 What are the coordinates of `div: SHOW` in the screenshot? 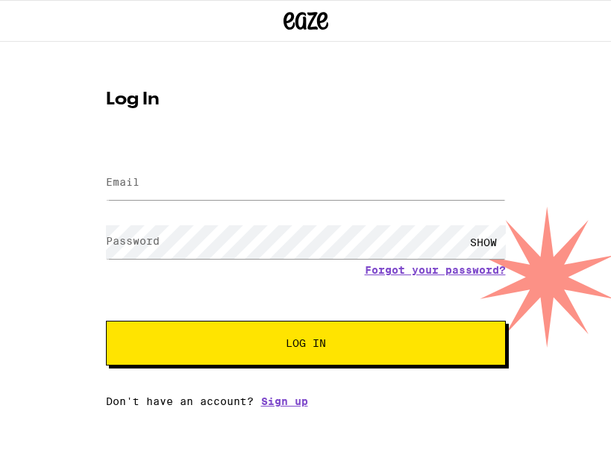 It's located at (484, 242).